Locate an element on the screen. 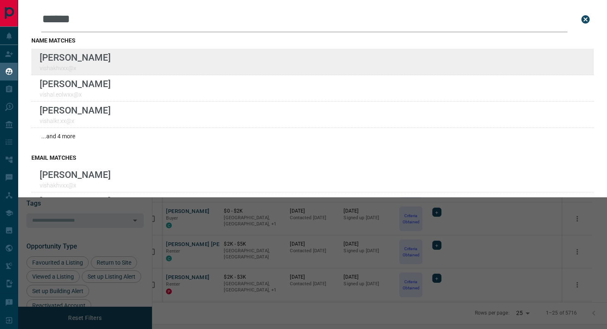  h3: name matches is located at coordinates (313, 40).